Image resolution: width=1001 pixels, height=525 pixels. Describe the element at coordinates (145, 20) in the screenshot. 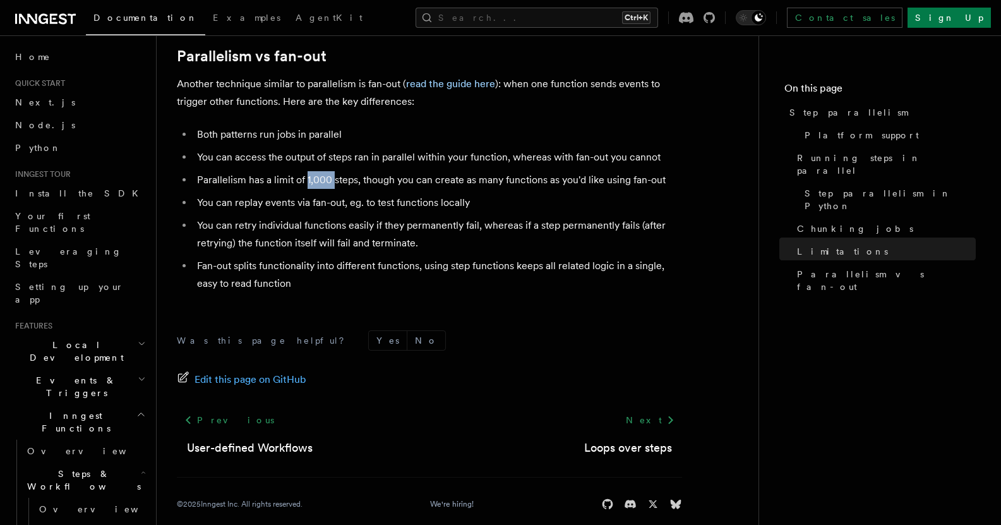

I see `a: Documentation` at that location.